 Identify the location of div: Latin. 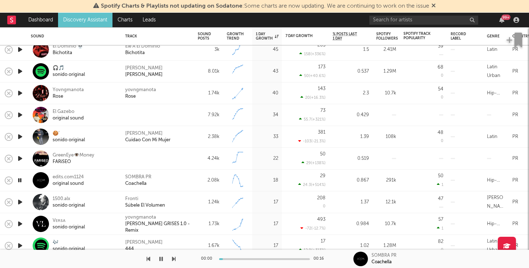
(492, 137).